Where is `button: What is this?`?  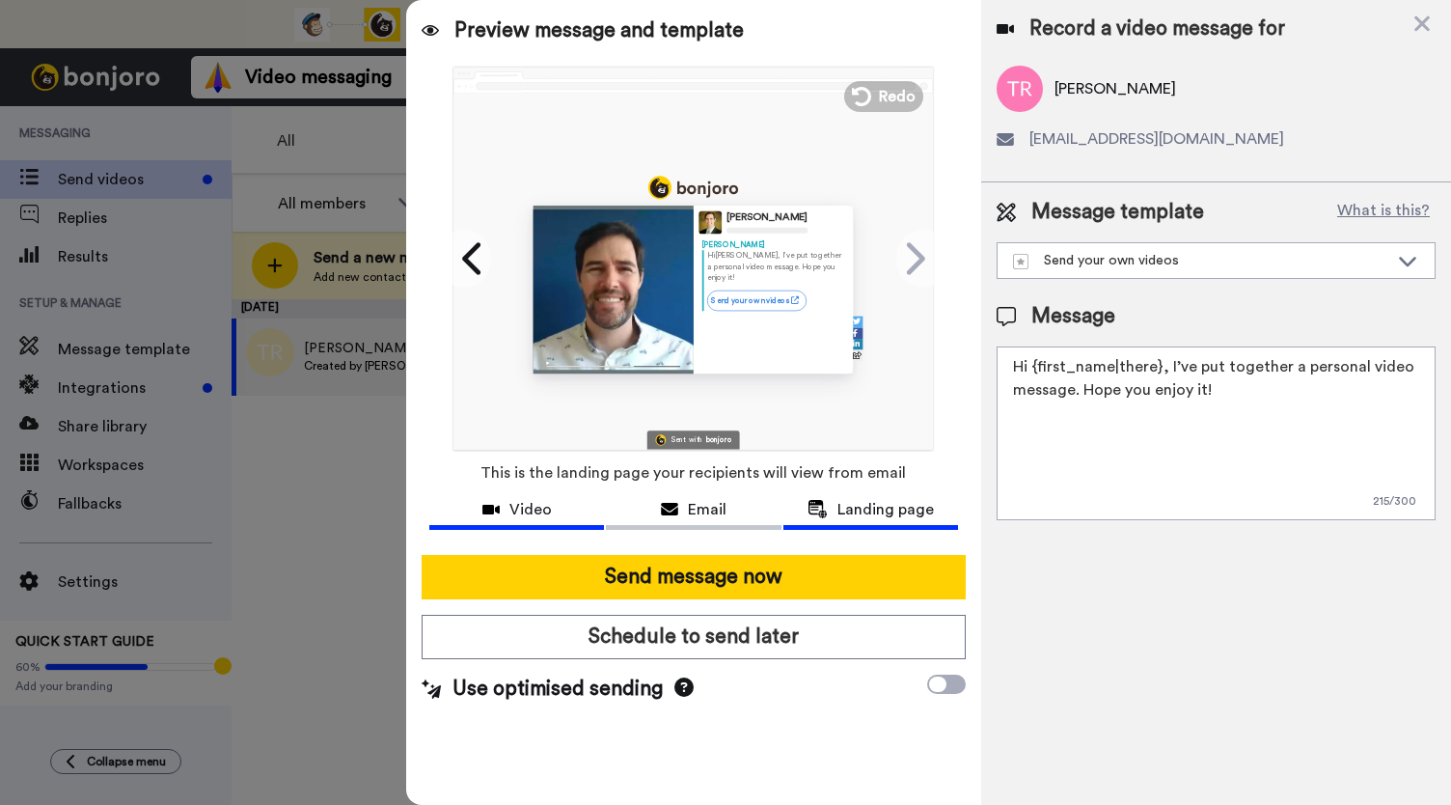 button: What is this? is located at coordinates (1383, 212).